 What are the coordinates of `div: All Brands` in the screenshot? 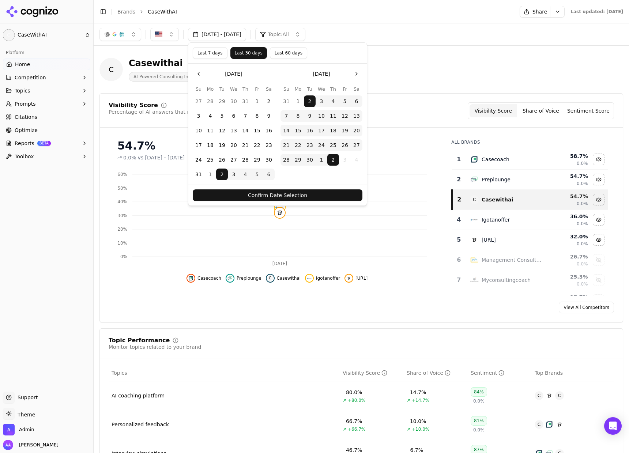 It's located at (529, 142).